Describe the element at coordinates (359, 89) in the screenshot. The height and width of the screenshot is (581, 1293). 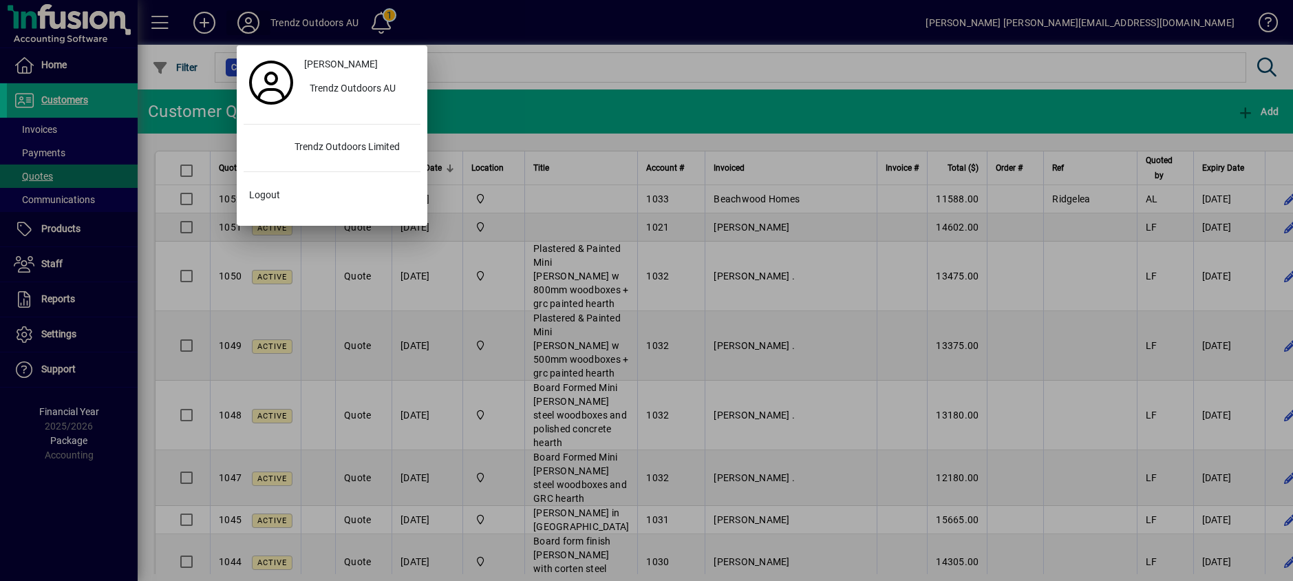
I see `button: Trendz Outdoors AU` at that location.